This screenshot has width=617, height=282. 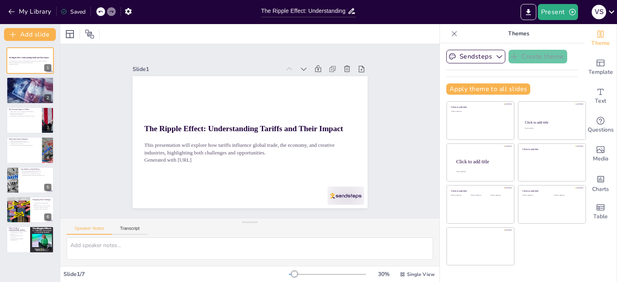 What do you see at coordinates (24, 113) in the screenshot?
I see `p: Tariffs can slow economic growth.` at bounding box center [24, 113].